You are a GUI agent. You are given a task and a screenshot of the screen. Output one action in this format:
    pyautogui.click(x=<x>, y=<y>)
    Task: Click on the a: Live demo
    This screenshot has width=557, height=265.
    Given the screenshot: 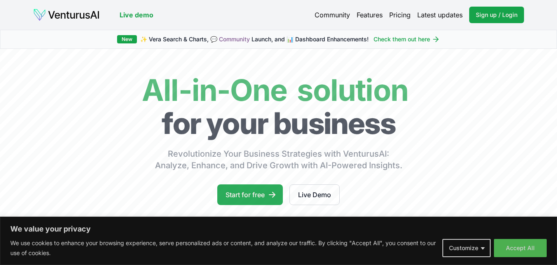 What is the action you would take?
    pyautogui.click(x=137, y=15)
    